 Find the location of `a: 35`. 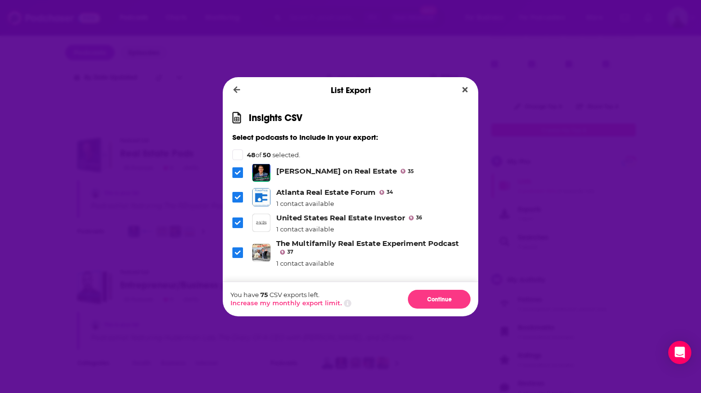

a: 35 is located at coordinates (407, 171).